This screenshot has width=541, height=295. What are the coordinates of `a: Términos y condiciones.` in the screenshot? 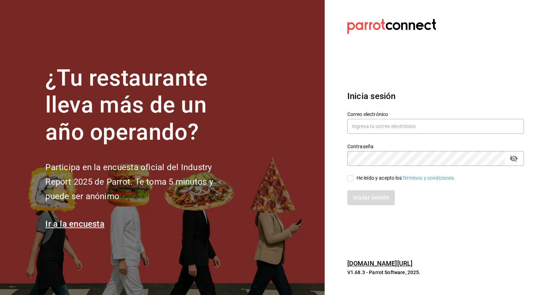 It's located at (429, 178).